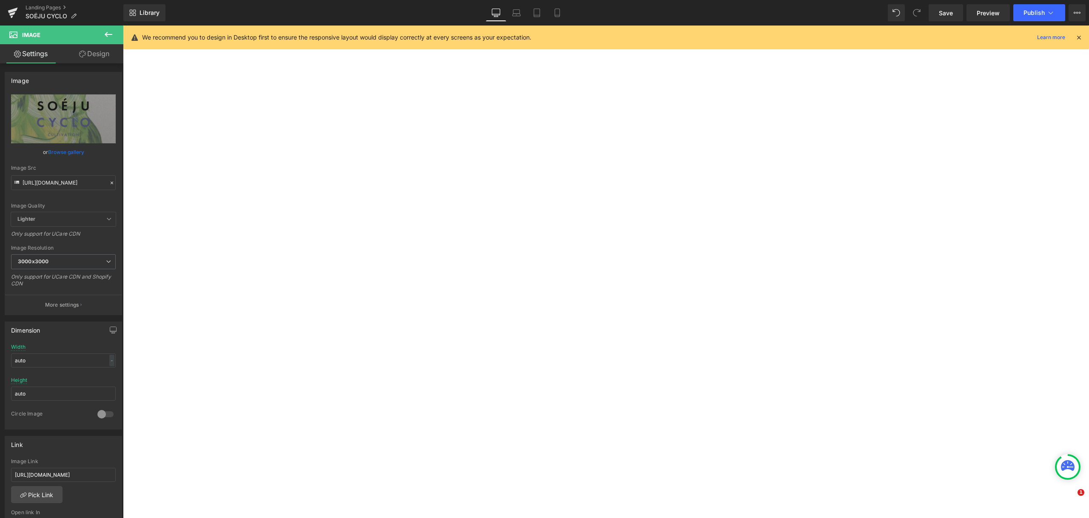 The width and height of the screenshot is (1089, 518). I want to click on div: or, so click(63, 152).